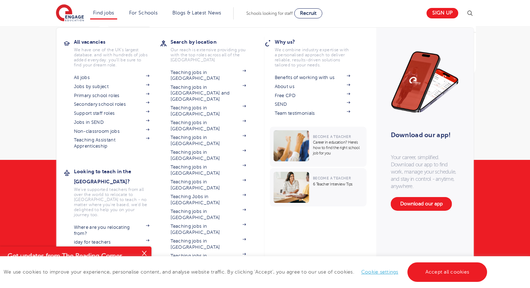 Image resolution: width=530 pixels, height=288 pixels. Describe the element at coordinates (112, 242) in the screenshot. I see `a: iday for teachers` at that location.